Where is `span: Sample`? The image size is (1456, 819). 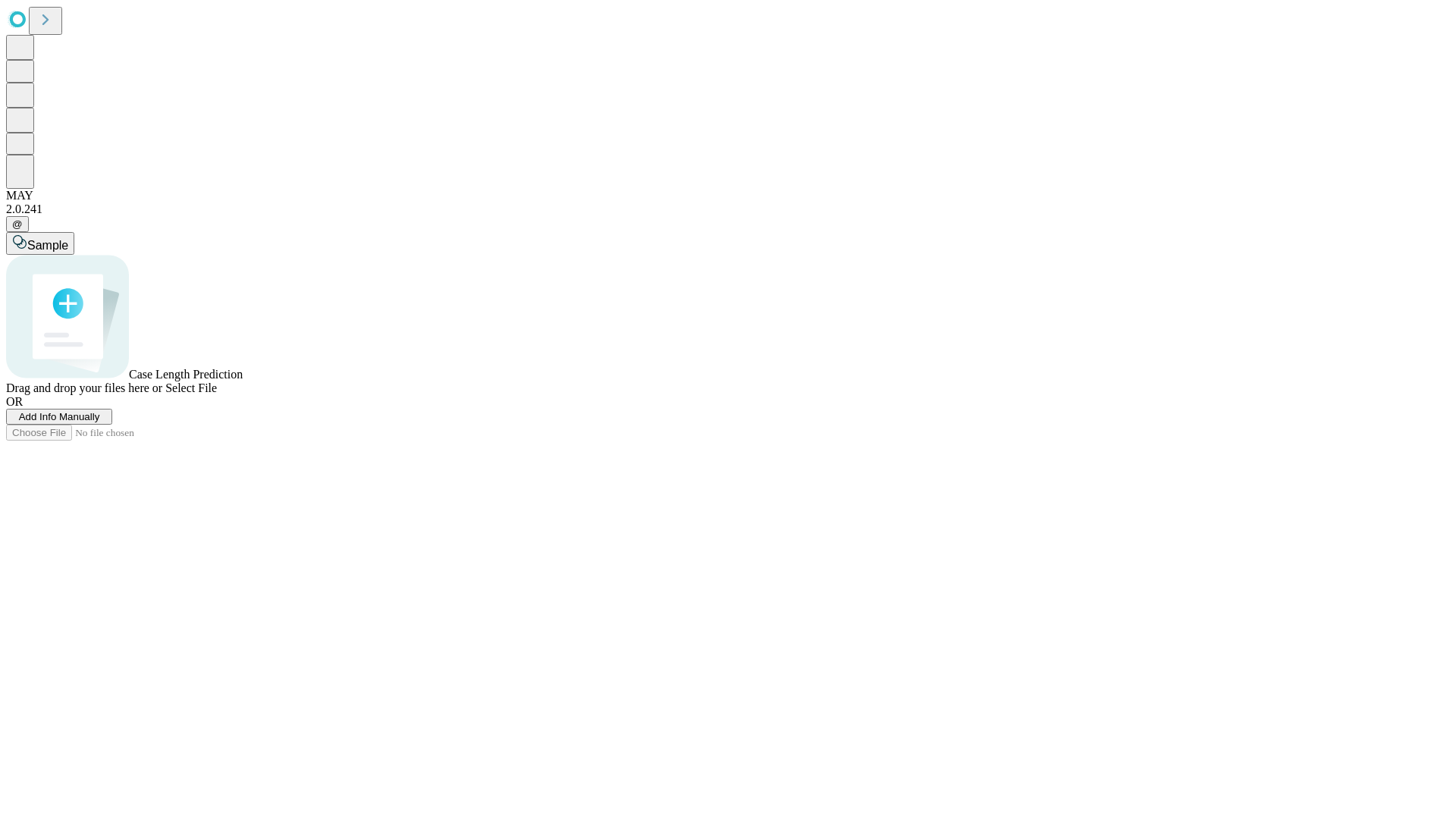
span: Sample is located at coordinates (47, 245).